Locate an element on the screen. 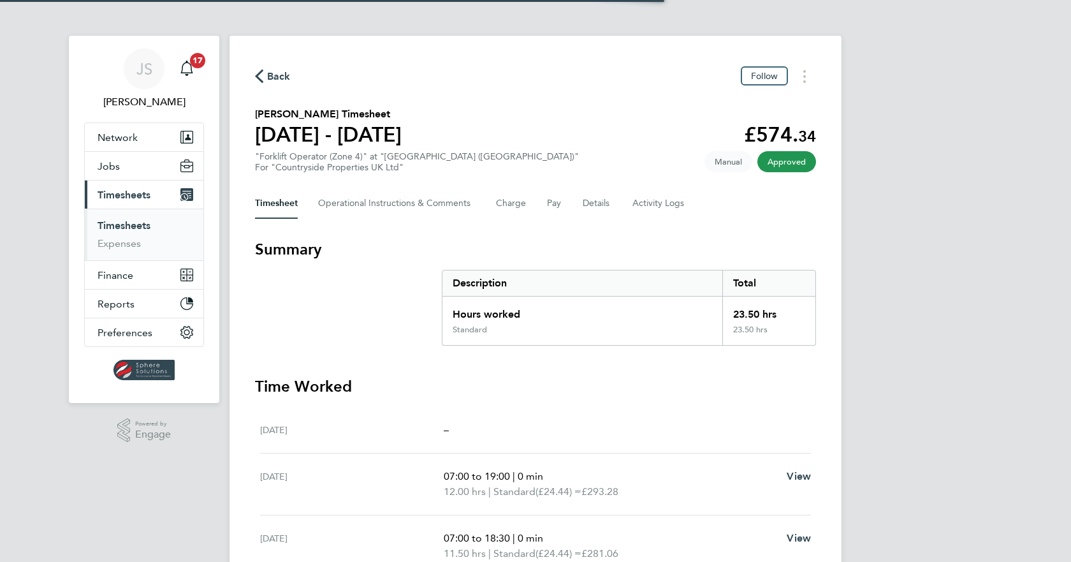 This screenshot has width=1071, height=562. a: 17 is located at coordinates (187, 69).